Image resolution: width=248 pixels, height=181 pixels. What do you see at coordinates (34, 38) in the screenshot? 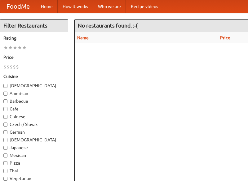
I see `h5: Rating` at bounding box center [34, 38].